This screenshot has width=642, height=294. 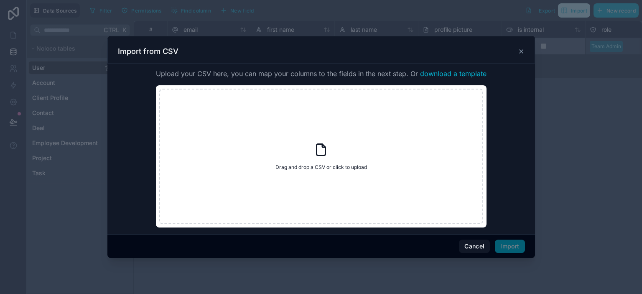 What do you see at coordinates (148, 51) in the screenshot?
I see `h3: Import from CSV` at bounding box center [148, 51].